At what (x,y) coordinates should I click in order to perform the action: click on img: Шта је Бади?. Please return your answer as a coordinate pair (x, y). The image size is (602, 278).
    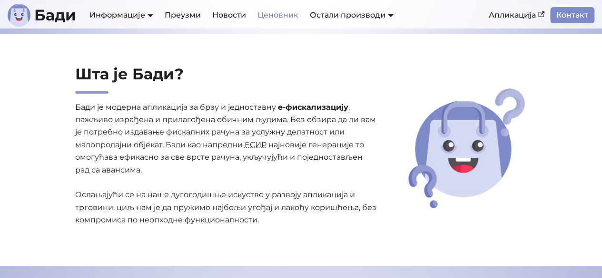
    Looking at the image, I should click on (467, 149).